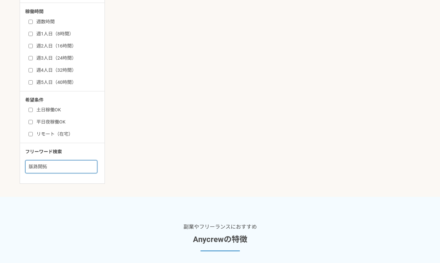 Image resolution: width=440 pixels, height=263 pixels. What do you see at coordinates (66, 58) in the screenshot?
I see `label: 週3人日（24時間）` at bounding box center [66, 58].